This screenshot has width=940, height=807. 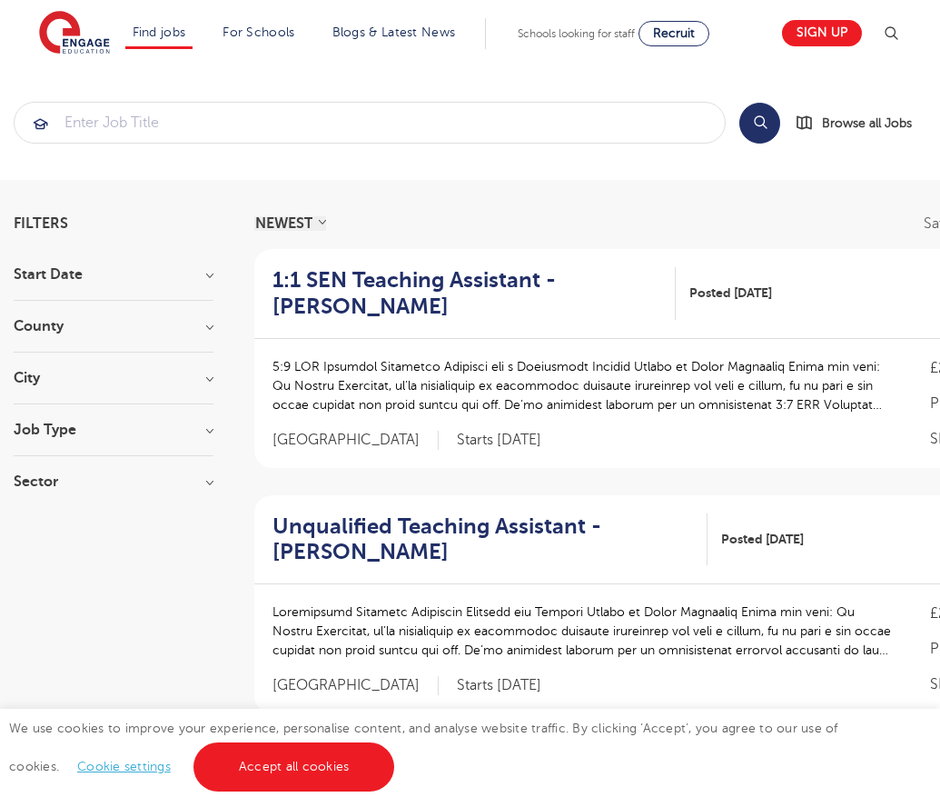 What do you see at coordinates (583, 385) in the screenshot?
I see `p: 5:9 LOR Ipsumdol Sitametco Adipisci eli s Doeiusmodt Incidid Utlabo et Dolor Magnaaliq Enima min ...` at bounding box center [583, 385].